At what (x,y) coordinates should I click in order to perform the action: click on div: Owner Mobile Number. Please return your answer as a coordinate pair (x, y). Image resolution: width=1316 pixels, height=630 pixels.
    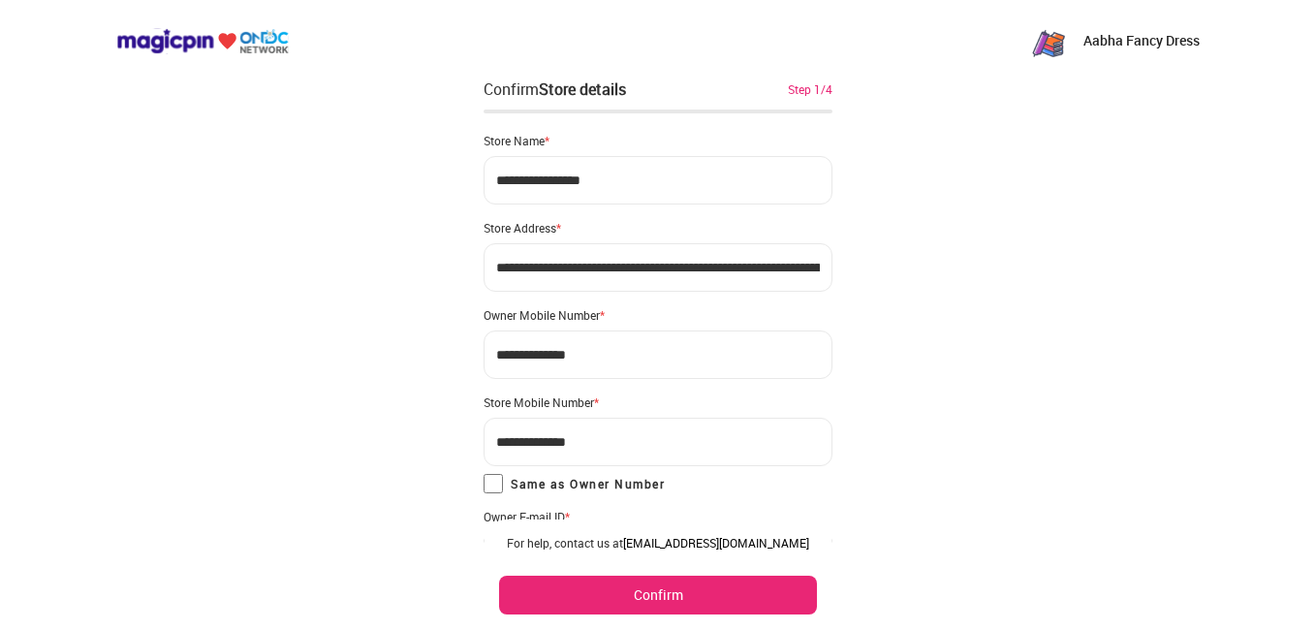
    Looking at the image, I should click on (658, 315).